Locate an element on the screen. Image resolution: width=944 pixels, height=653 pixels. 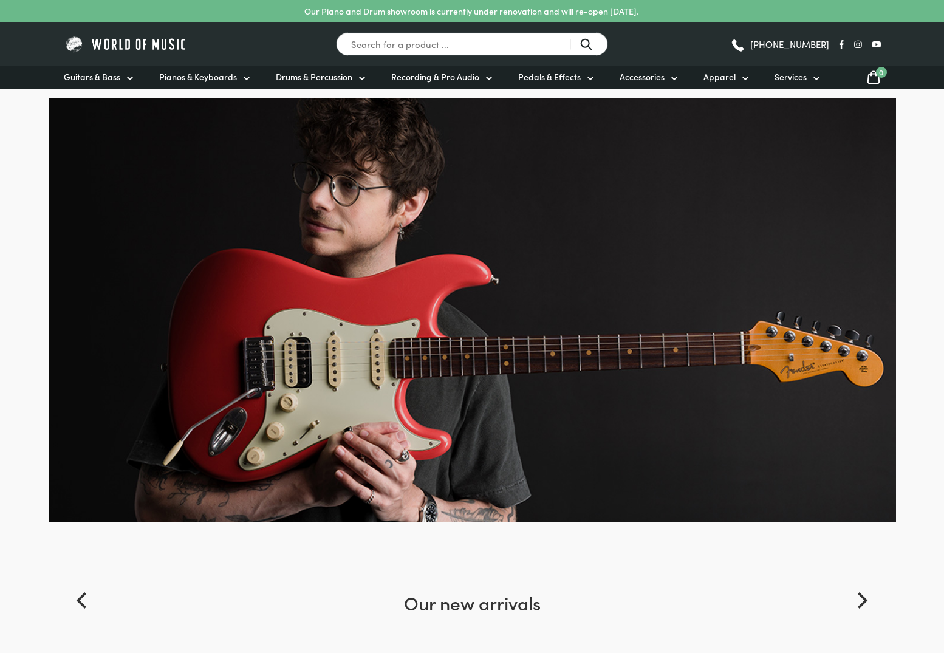
span: Pedals & Effects is located at coordinates (549, 77).